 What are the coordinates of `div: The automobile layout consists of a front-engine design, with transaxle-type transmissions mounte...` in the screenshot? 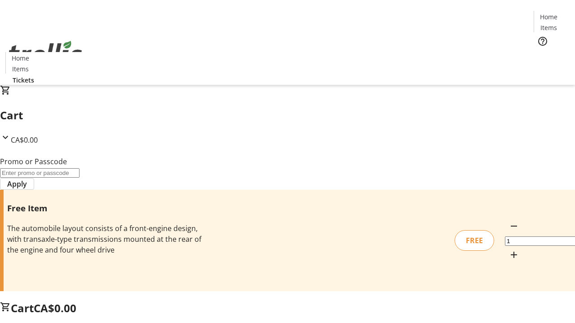 It's located at (105, 239).